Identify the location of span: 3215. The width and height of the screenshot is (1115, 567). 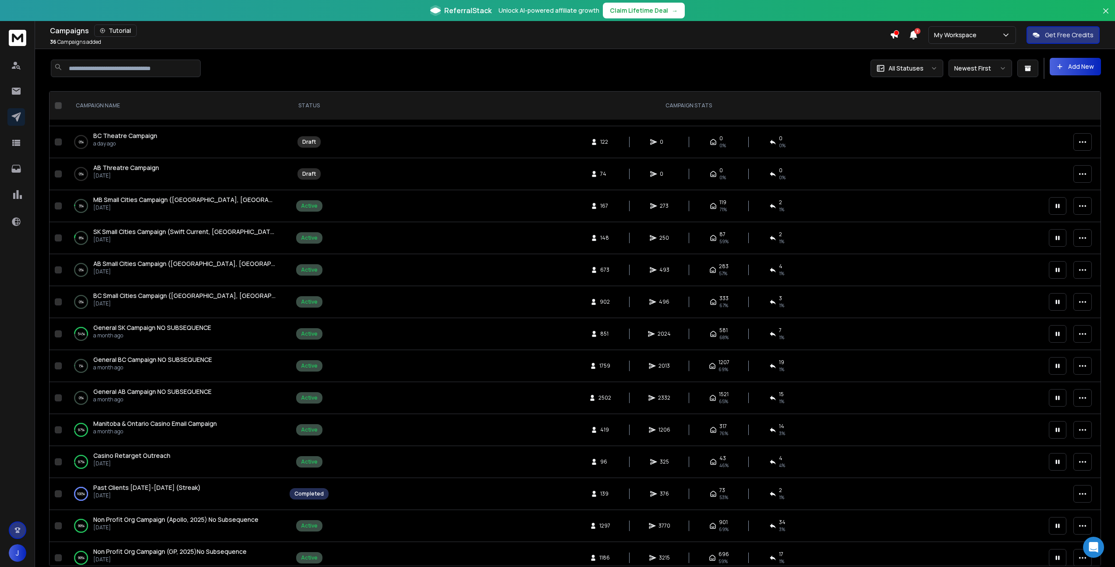
(664, 558).